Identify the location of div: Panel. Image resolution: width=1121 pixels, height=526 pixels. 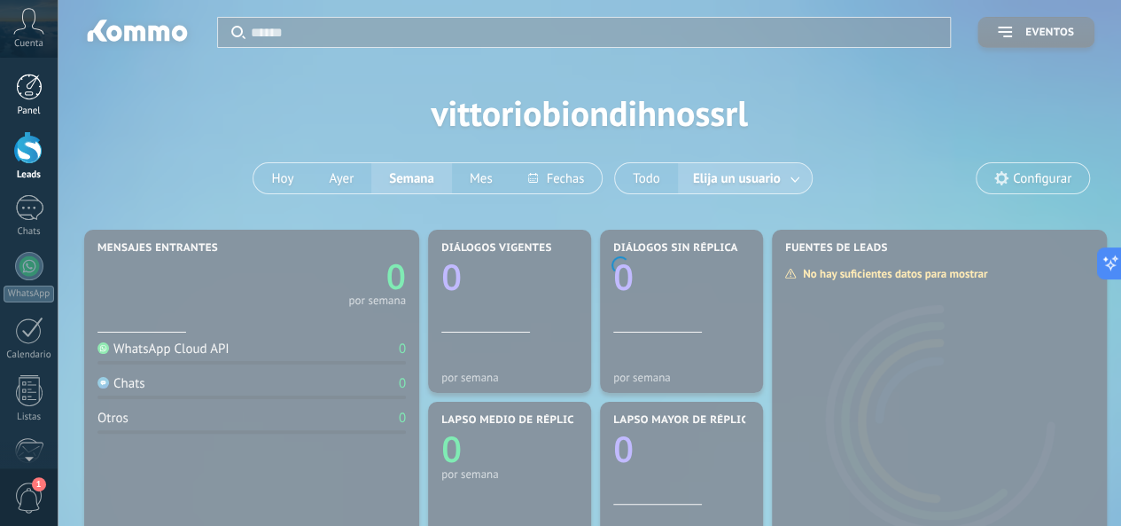
(29, 111).